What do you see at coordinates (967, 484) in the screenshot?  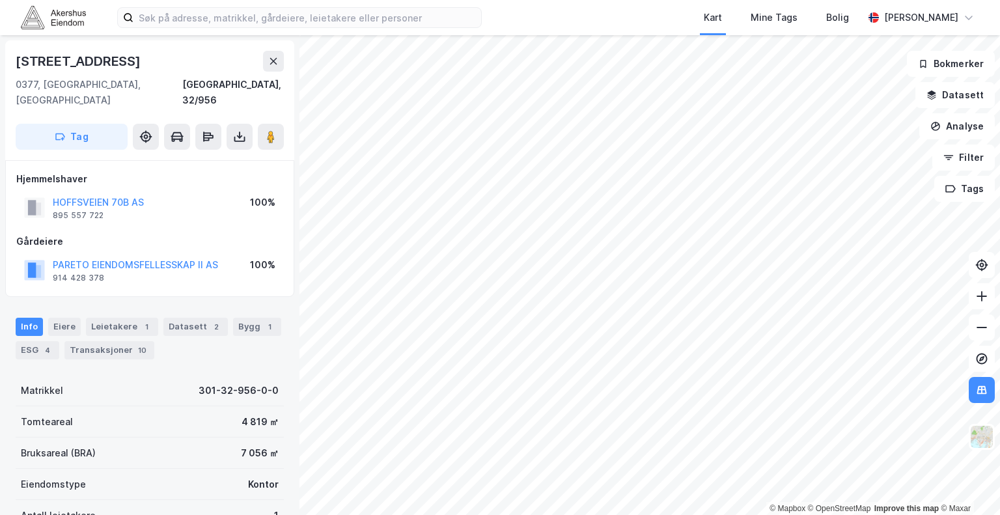 I see `div: Kontrollprogram for chat` at bounding box center [967, 484].